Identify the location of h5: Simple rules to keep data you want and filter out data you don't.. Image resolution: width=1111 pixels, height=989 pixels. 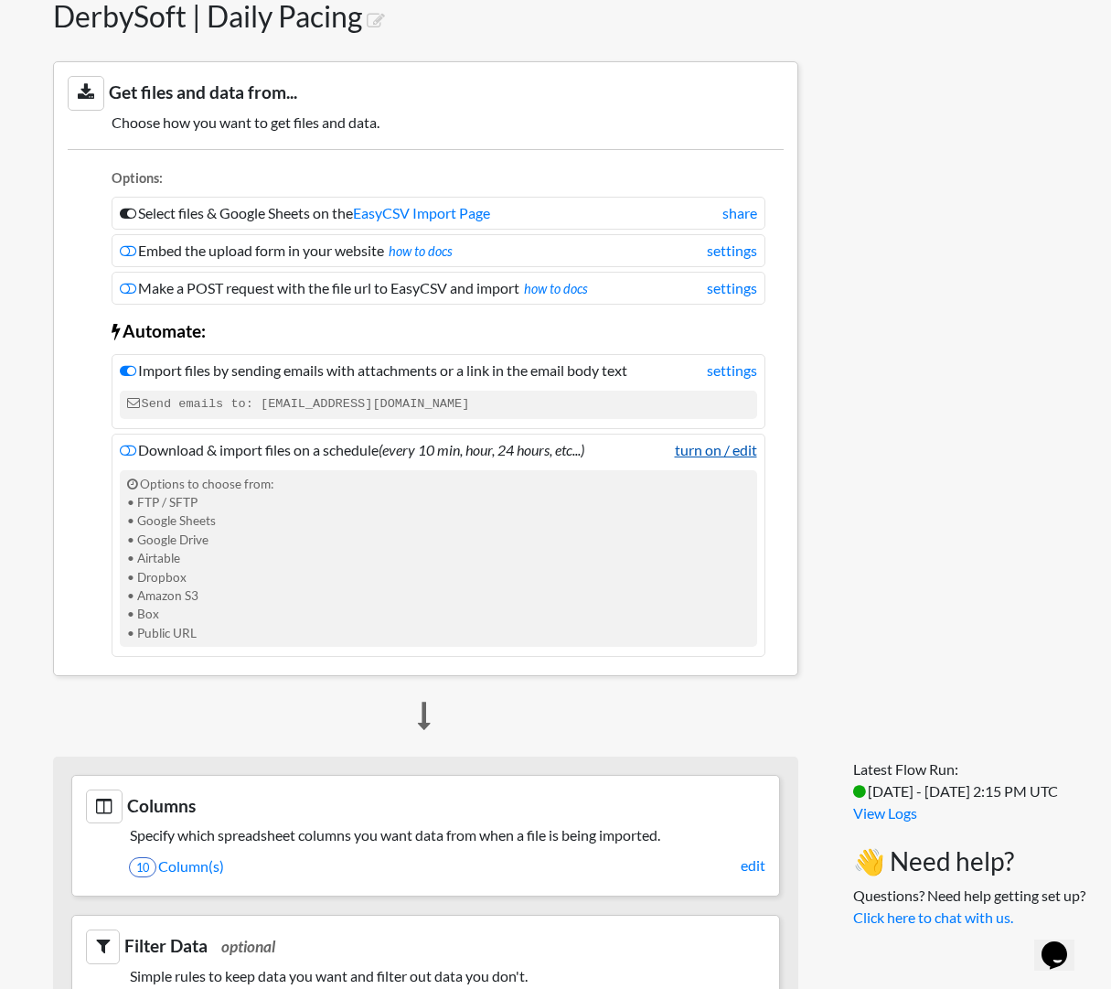
(425, 975).